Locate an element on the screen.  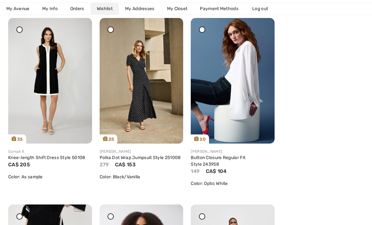
a: Log out is located at coordinates (263, 9).